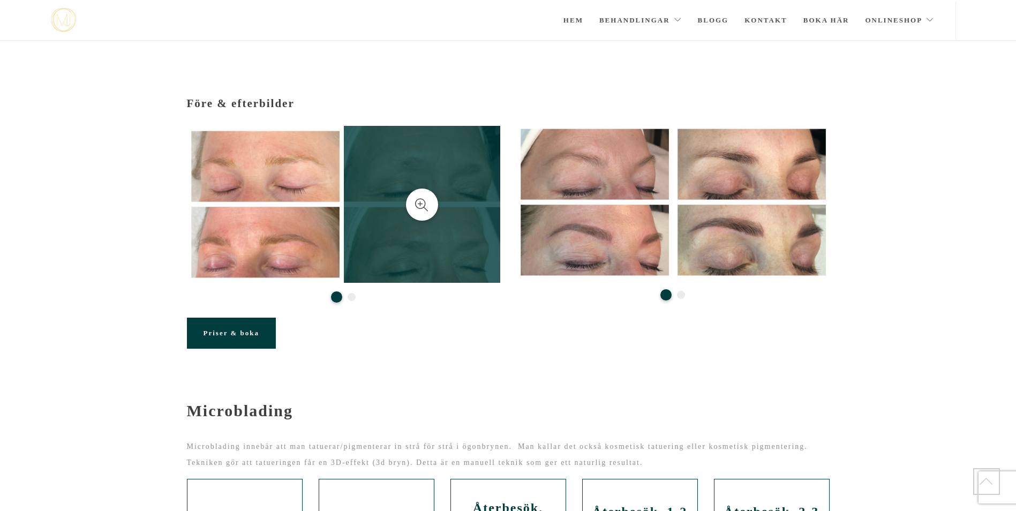 The width and height of the screenshot is (1016, 511). Describe the element at coordinates (231, 333) in the screenshot. I see `a: Priser & boka` at that location.